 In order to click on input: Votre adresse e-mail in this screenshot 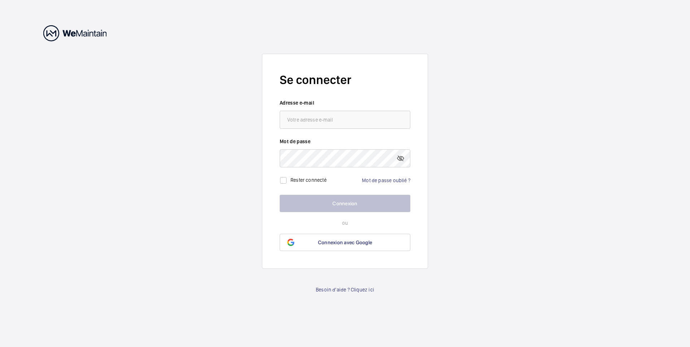, I will do `click(345, 120)`.